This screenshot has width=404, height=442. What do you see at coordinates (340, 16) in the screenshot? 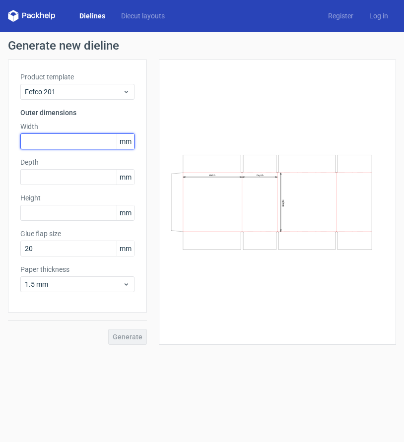
I see `a: Register` at bounding box center [340, 16].